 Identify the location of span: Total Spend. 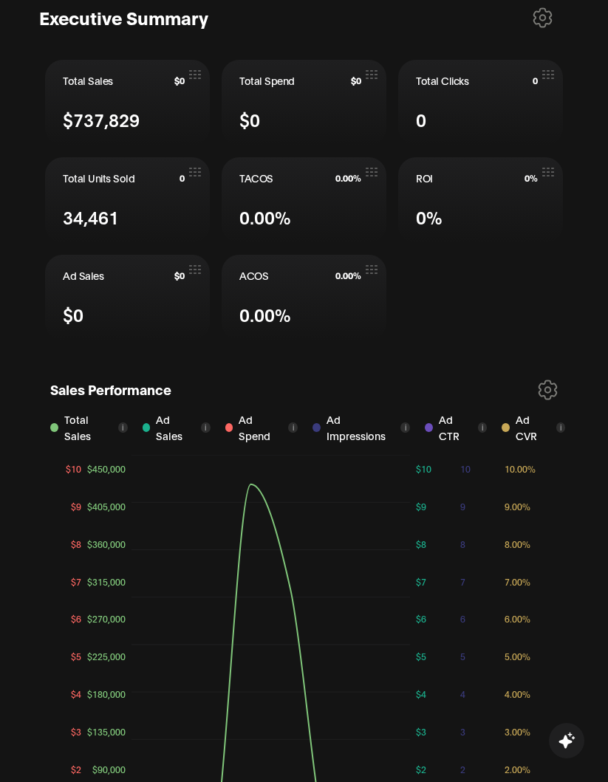
(267, 80).